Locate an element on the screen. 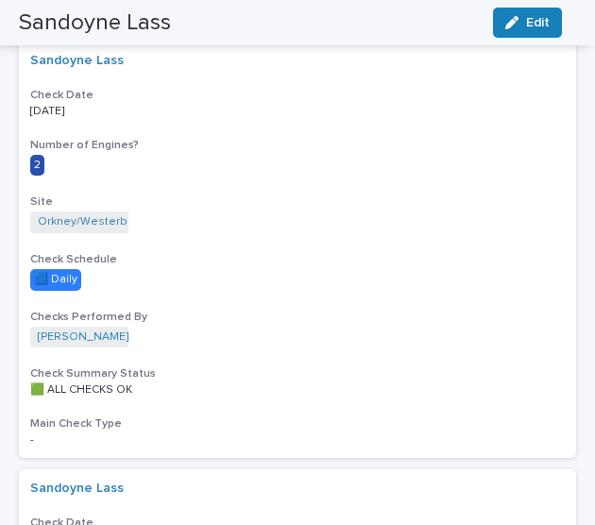 The image size is (595, 525). h3: Site is located at coordinates (298, 202).